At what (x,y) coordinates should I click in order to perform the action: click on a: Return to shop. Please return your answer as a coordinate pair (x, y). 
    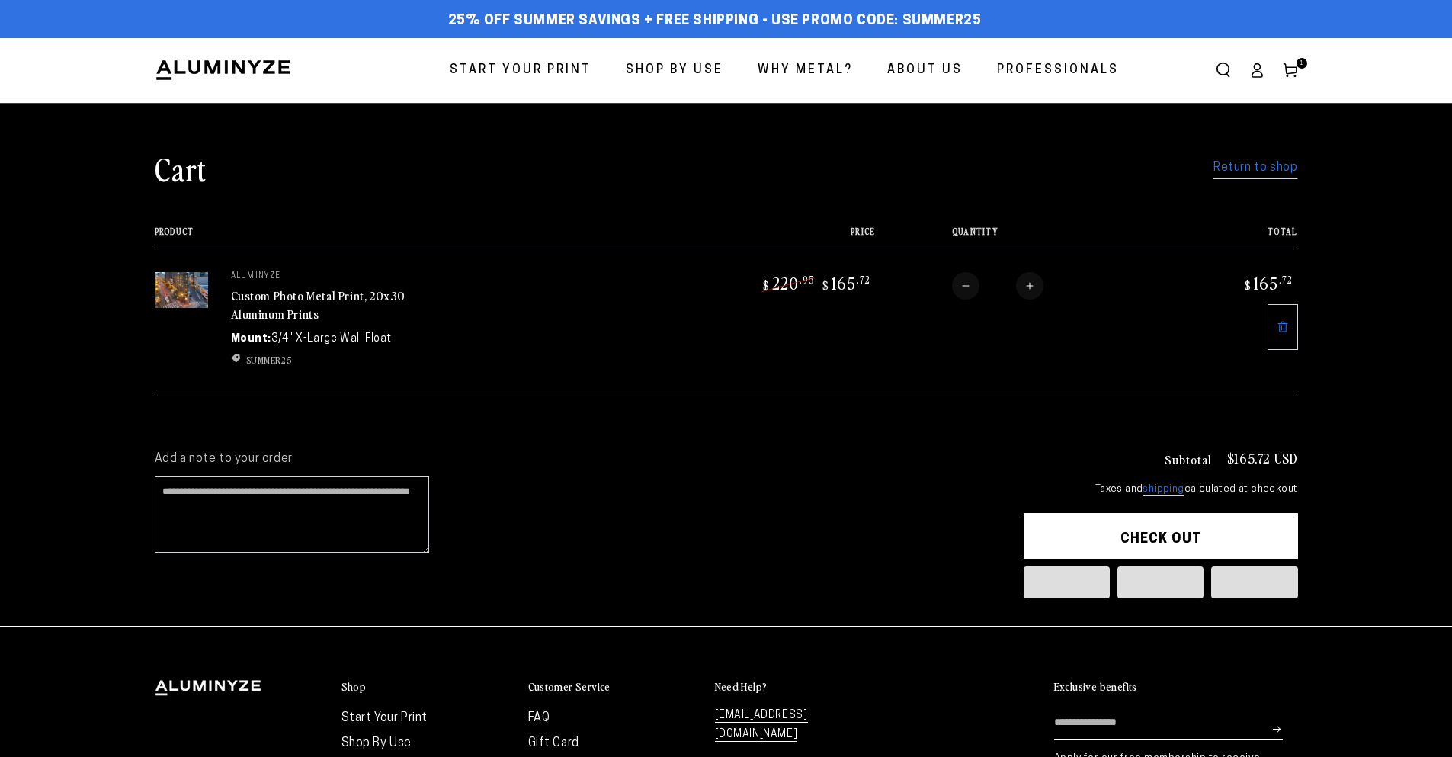
    Looking at the image, I should click on (1255, 168).